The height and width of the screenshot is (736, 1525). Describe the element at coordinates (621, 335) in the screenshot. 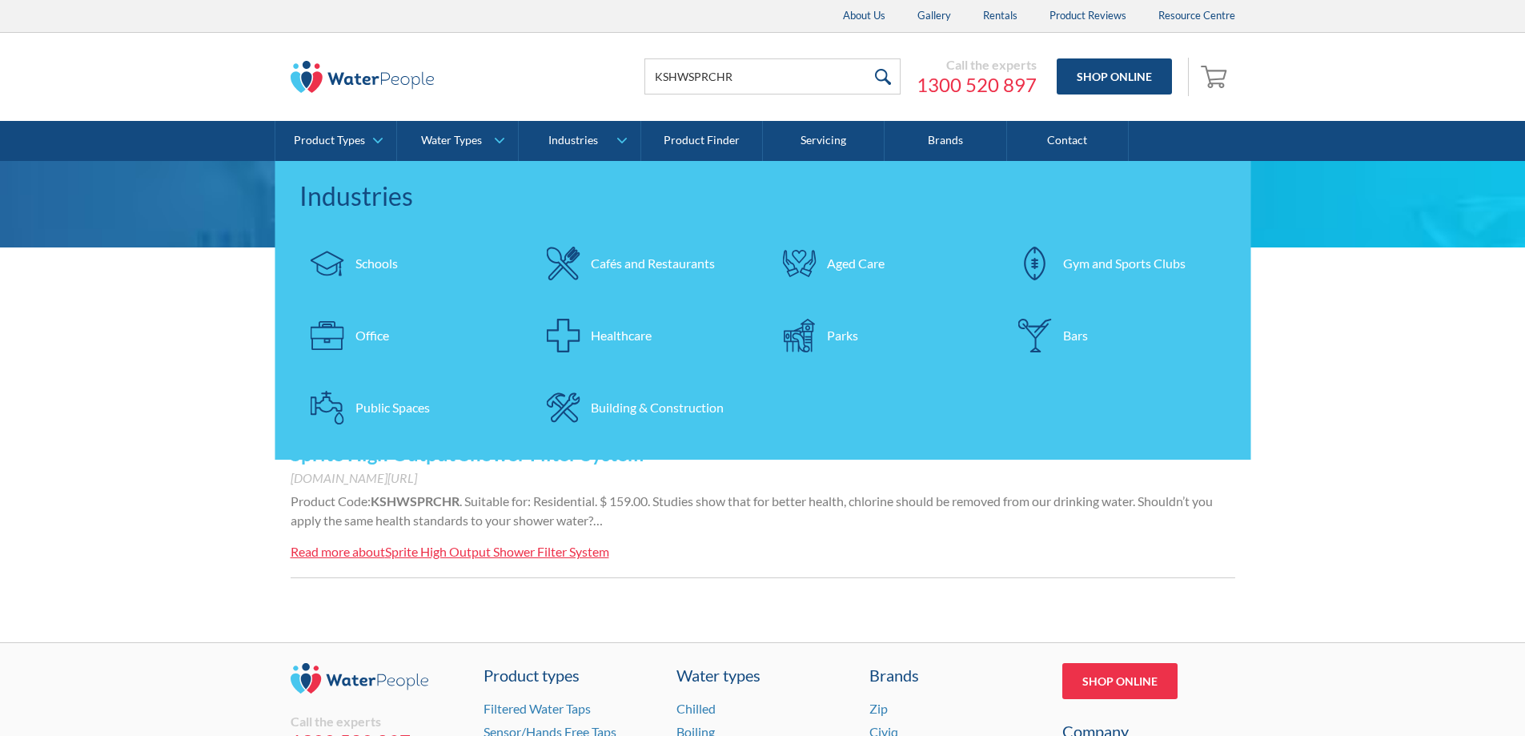

I see `div: Healthcare` at that location.